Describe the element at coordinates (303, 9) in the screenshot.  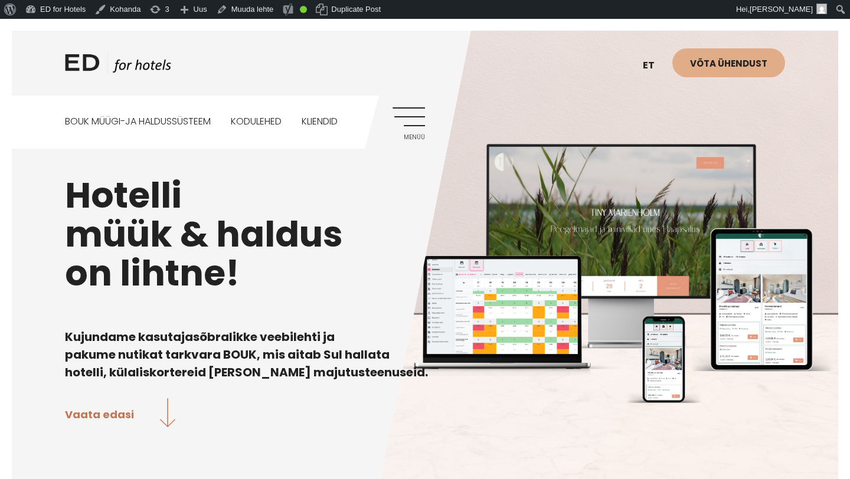
I see `div: Good` at that location.